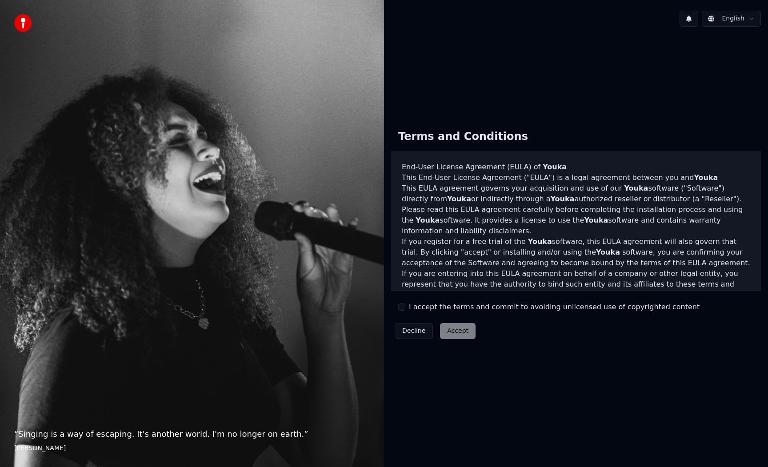 Image resolution: width=768 pixels, height=467 pixels. What do you see at coordinates (463, 137) in the screenshot?
I see `div: Terms and Conditions` at bounding box center [463, 137].